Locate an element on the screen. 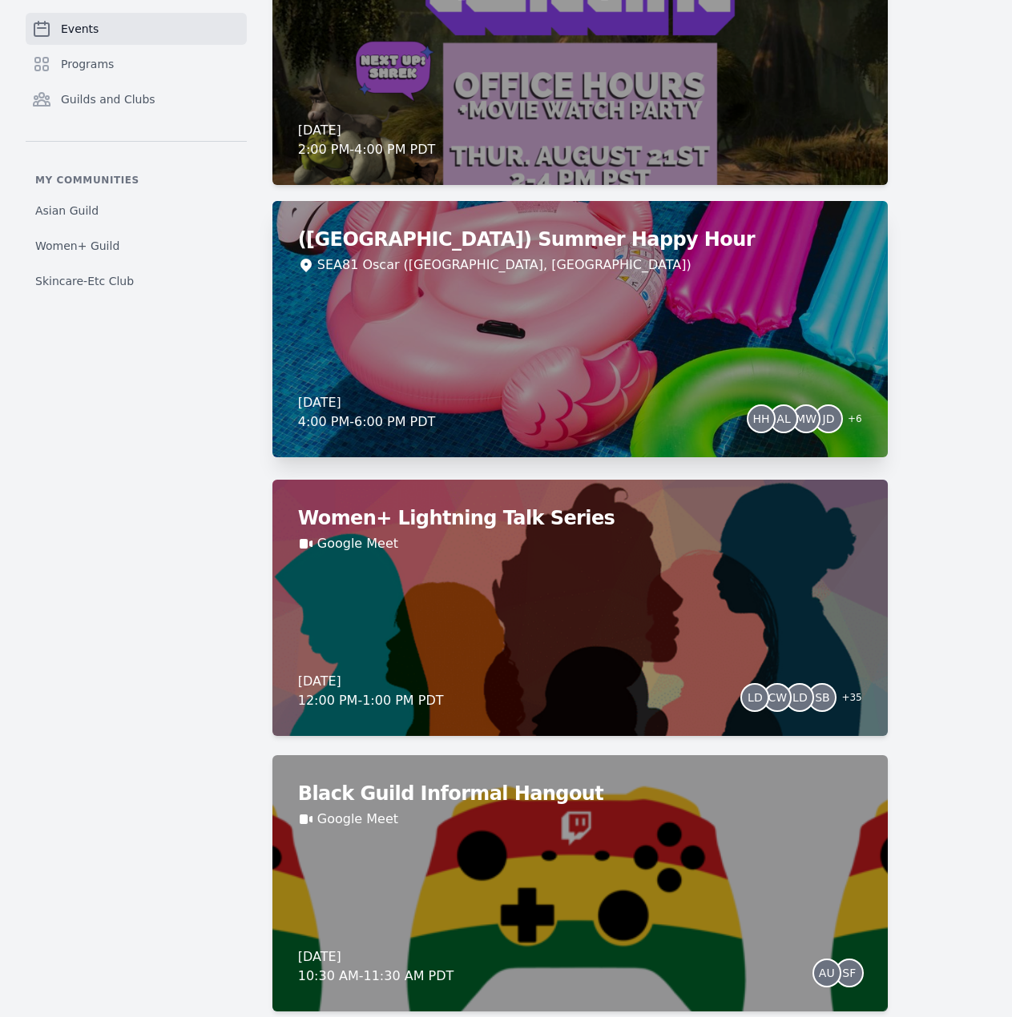  span: Skincare-Etc Club is located at coordinates (84, 281).